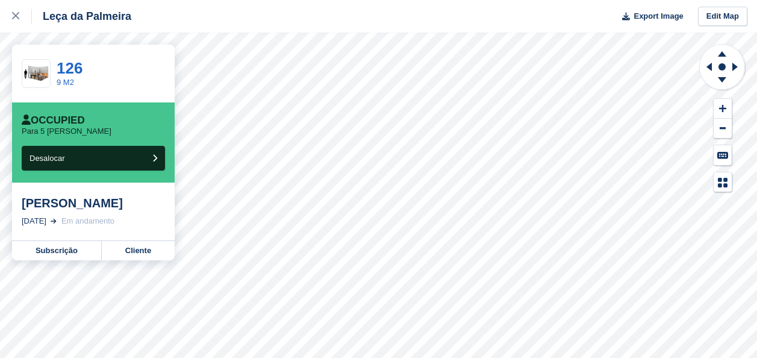 The width and height of the screenshot is (757, 358). I want to click on a: 126, so click(69, 68).